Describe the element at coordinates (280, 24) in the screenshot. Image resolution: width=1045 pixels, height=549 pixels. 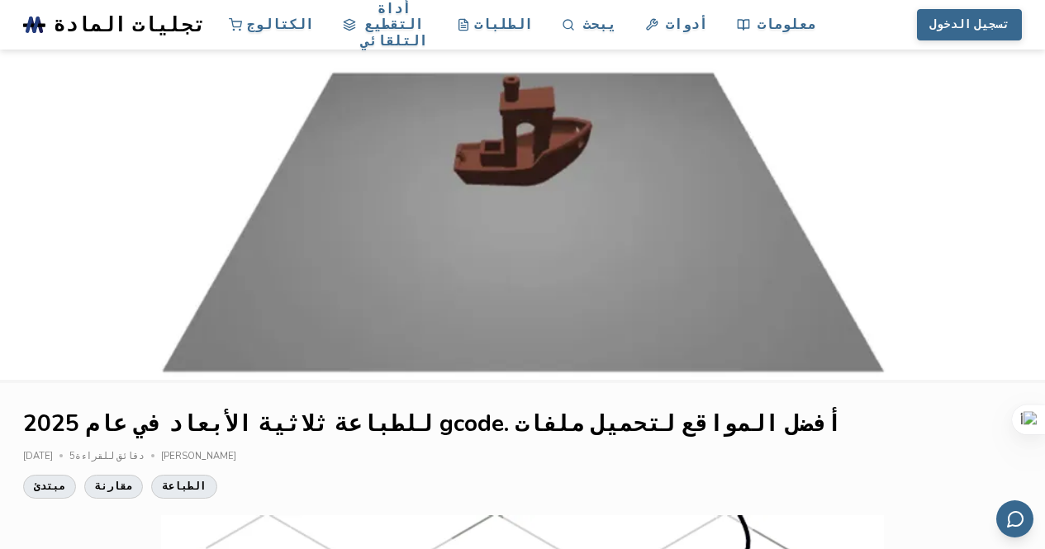
I see `font: الكتالوج` at that location.